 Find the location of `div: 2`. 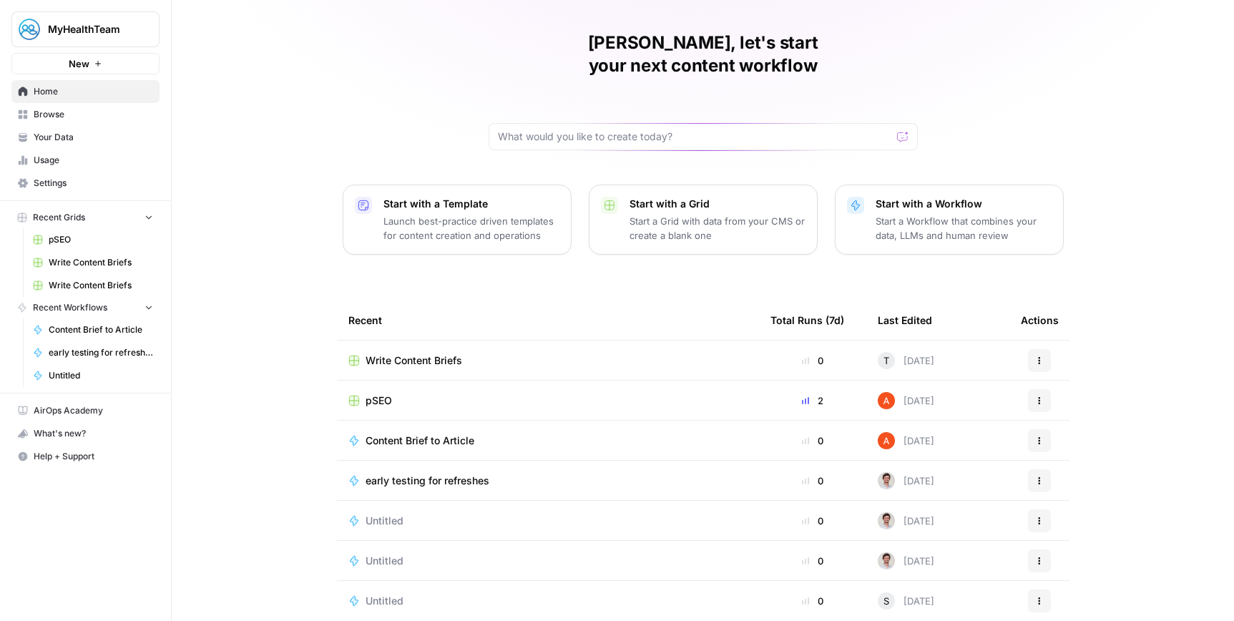

div: 2 is located at coordinates (812, 400).